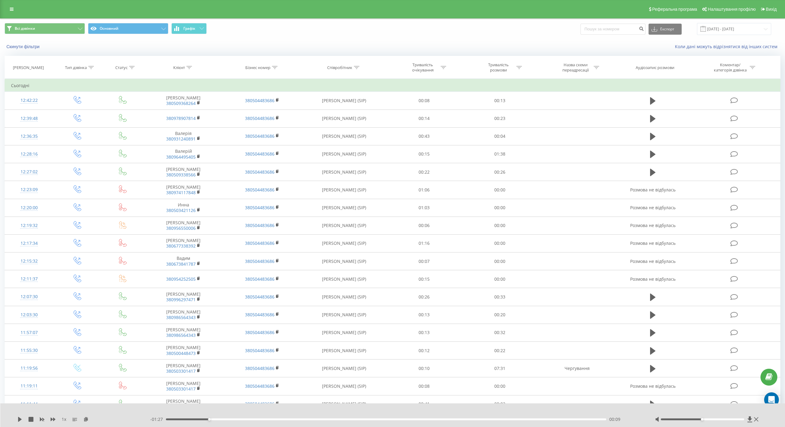 The image size is (785, 427). I want to click on div: Тривалість очікування, so click(423, 67).